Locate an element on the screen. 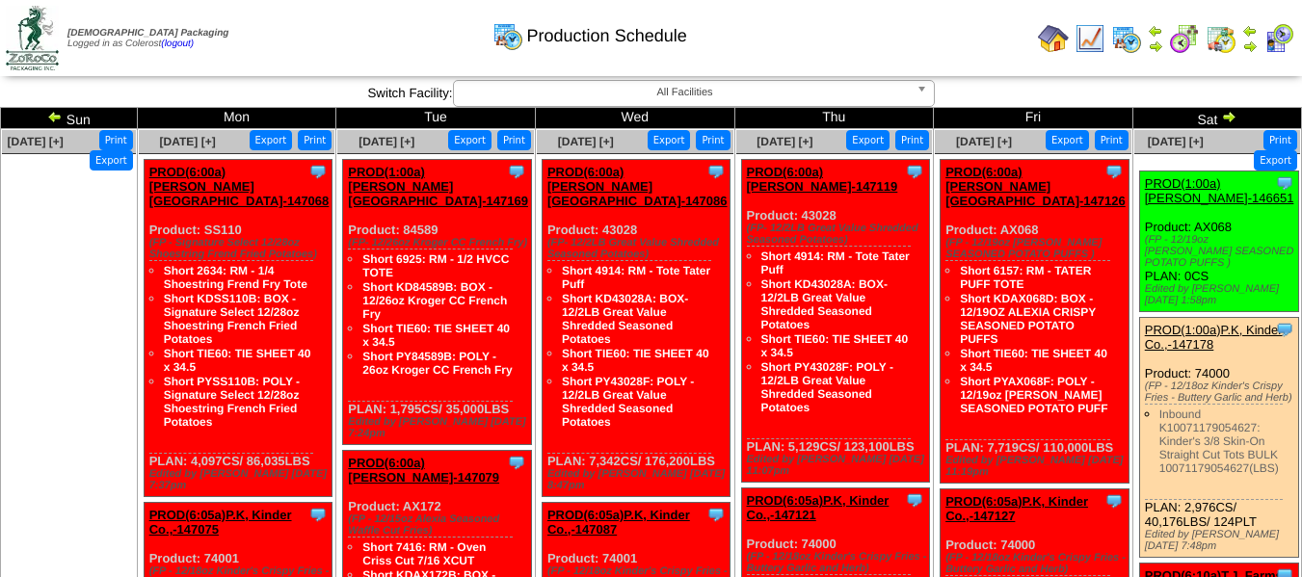 The width and height of the screenshot is (1302, 577). a: PROD(6:05a)P.K, Kinder Co.,-147087 is located at coordinates (619, 523).